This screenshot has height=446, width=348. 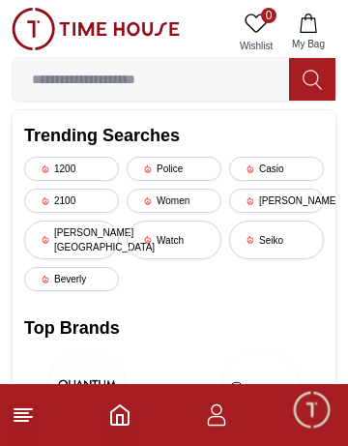 What do you see at coordinates (72, 200) in the screenshot?
I see `div: 2100` at bounding box center [72, 200].